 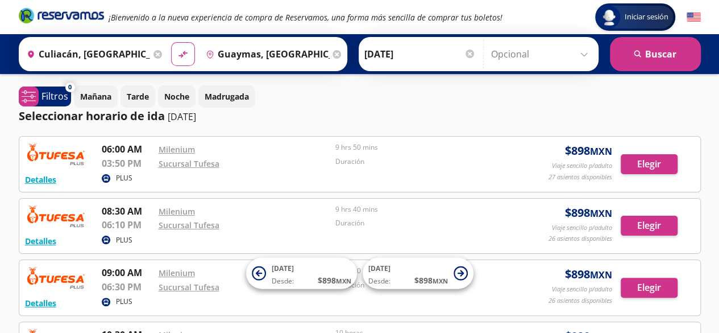 What do you see at coordinates (646, 17) in the screenshot?
I see `span: Iniciar sesión` at bounding box center [646, 17].